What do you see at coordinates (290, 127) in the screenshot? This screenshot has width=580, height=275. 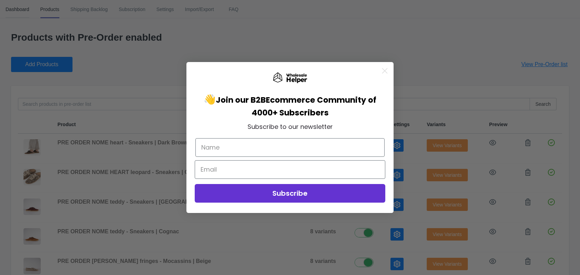 I see `span: Subscribe to our newsletter` at bounding box center [290, 127].